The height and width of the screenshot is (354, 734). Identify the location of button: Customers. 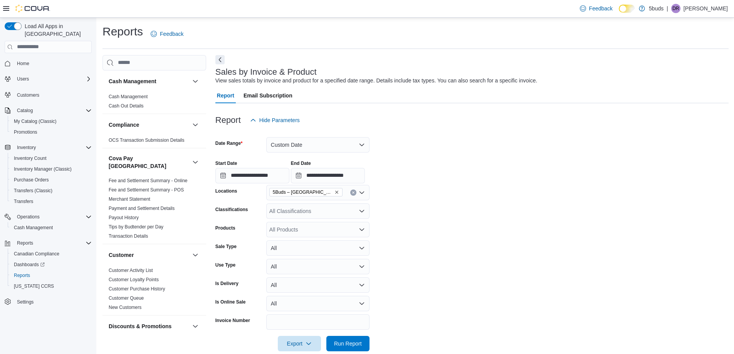
(48, 94).